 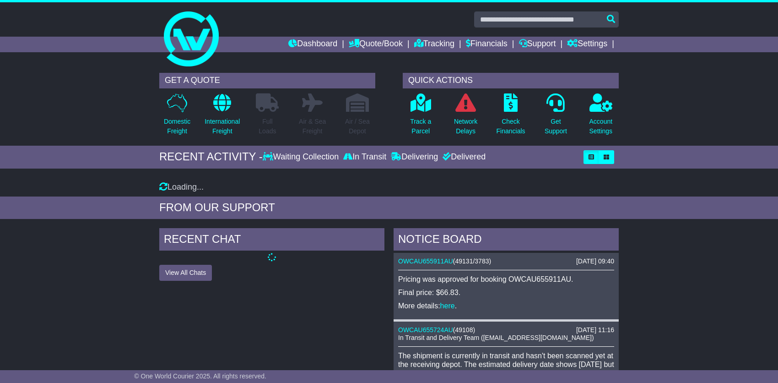 I want to click on a: Settings, so click(x=588, y=44).